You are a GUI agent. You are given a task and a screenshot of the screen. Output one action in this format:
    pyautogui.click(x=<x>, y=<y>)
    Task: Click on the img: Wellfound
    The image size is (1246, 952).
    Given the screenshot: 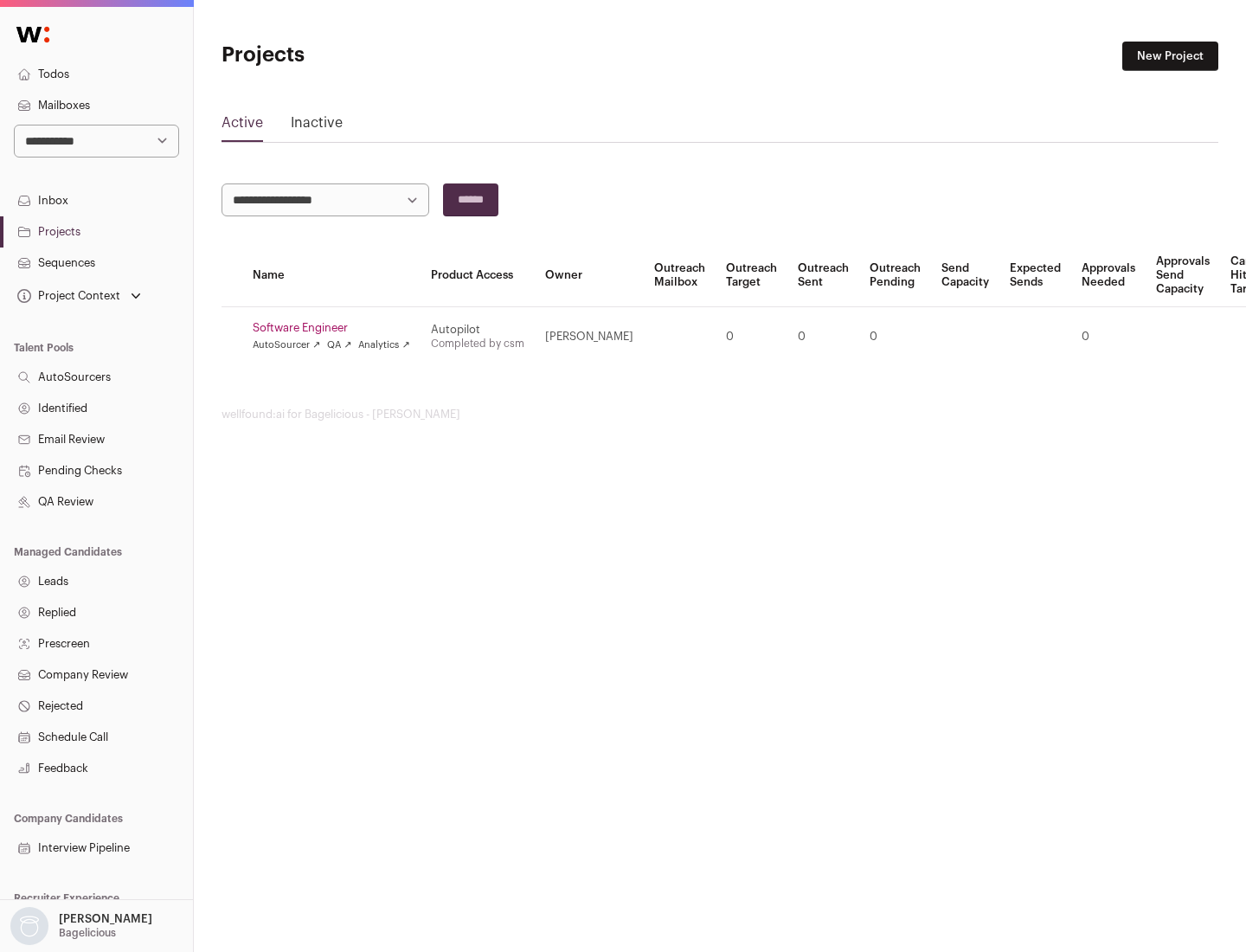 What is the action you would take?
    pyautogui.click(x=33, y=35)
    